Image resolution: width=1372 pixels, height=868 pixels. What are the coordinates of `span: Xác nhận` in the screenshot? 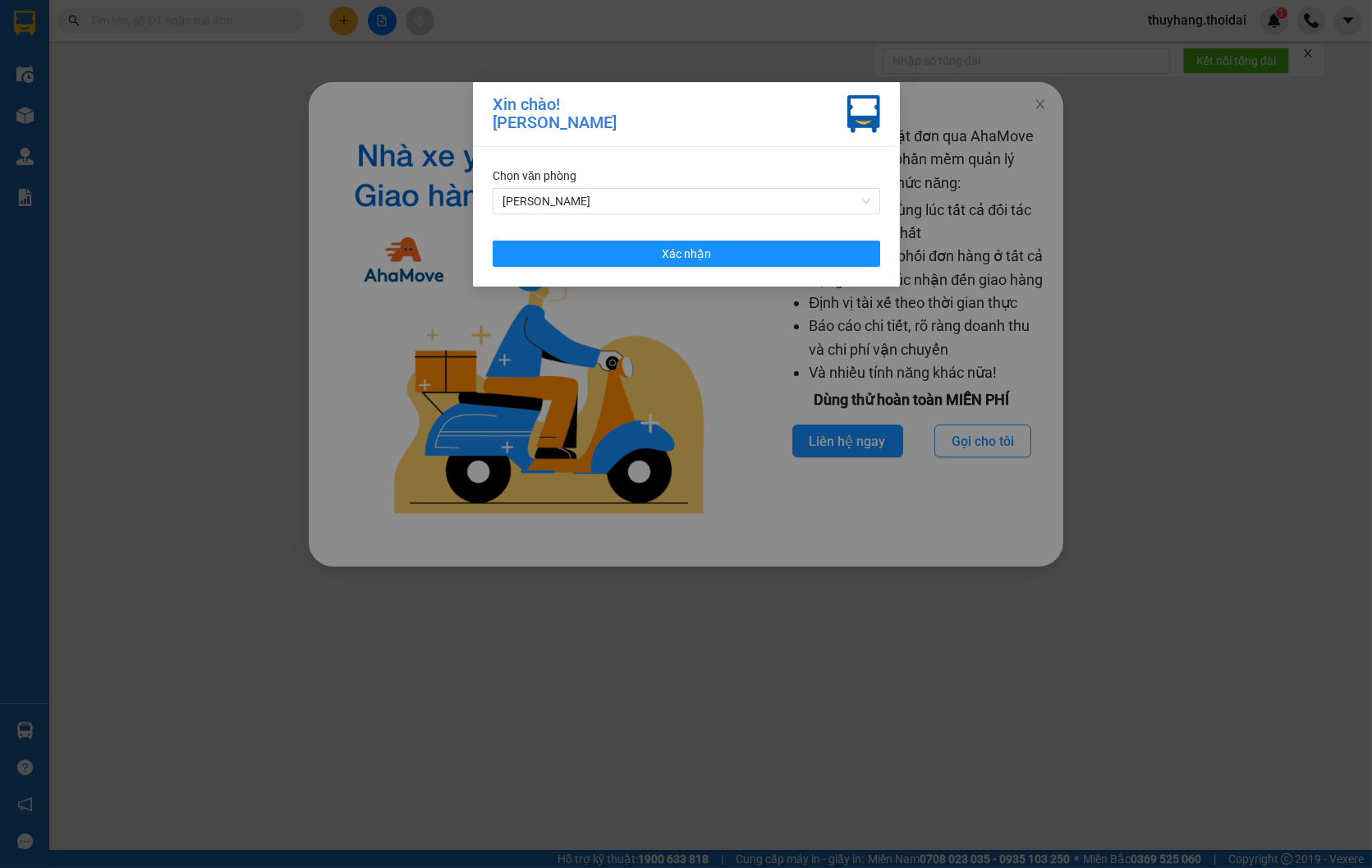 It's located at (686, 254).